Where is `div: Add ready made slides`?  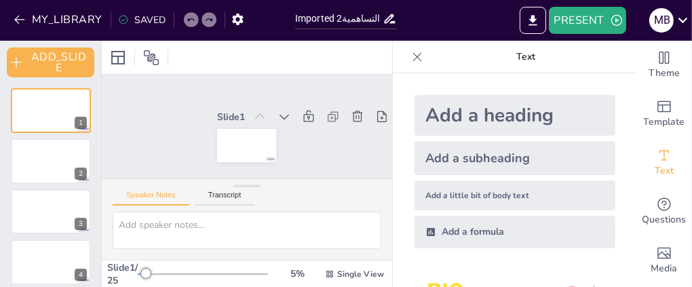
div: Add ready made slides is located at coordinates (664, 114).